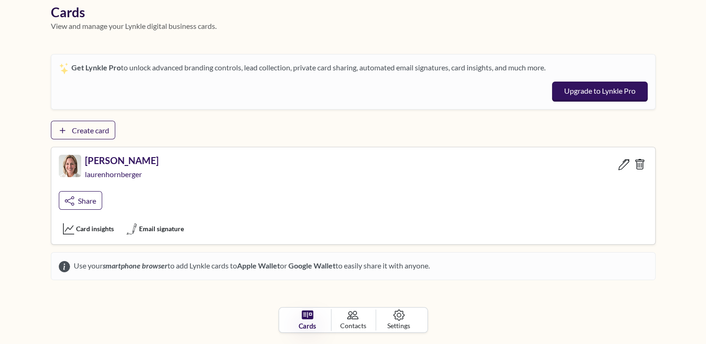 Image resolution: width=706 pixels, height=344 pixels. What do you see at coordinates (70, 166) in the screenshot?
I see `img: Lynkle card profile picture` at bounding box center [70, 166].